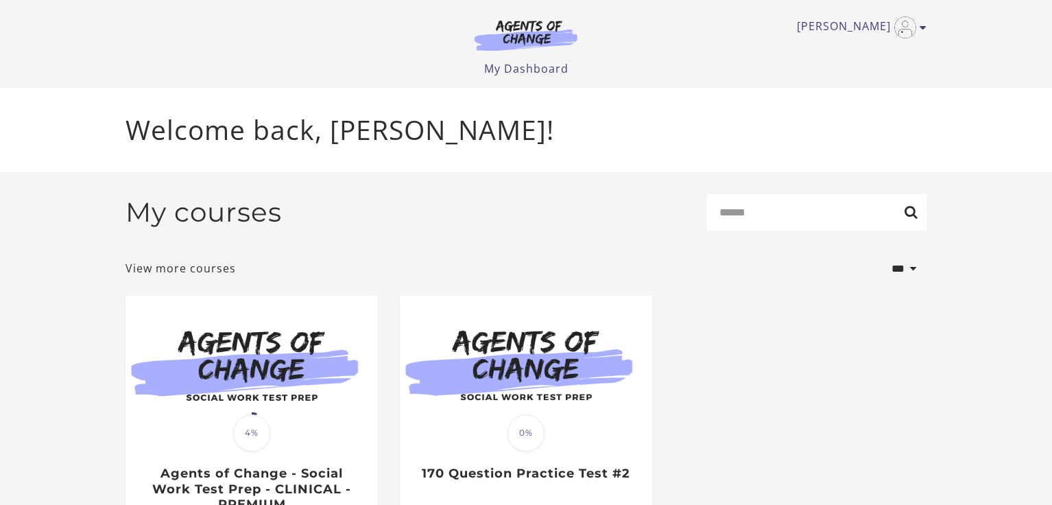 This screenshot has height=505, width=1052. I want to click on a: Toggle menu, so click(858, 27).